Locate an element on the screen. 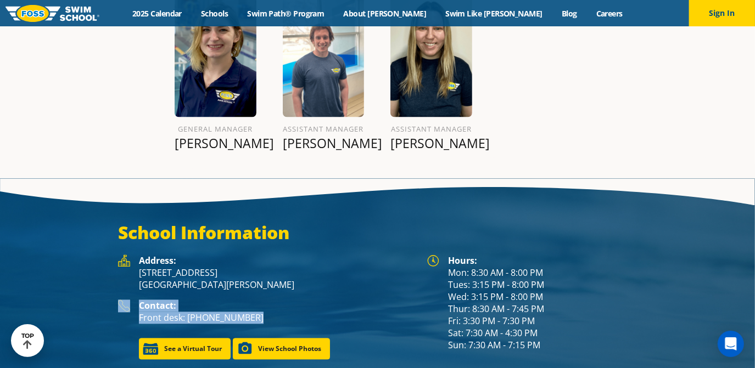 This screenshot has height=368, width=755. strong: Hours: is located at coordinates (462, 261).